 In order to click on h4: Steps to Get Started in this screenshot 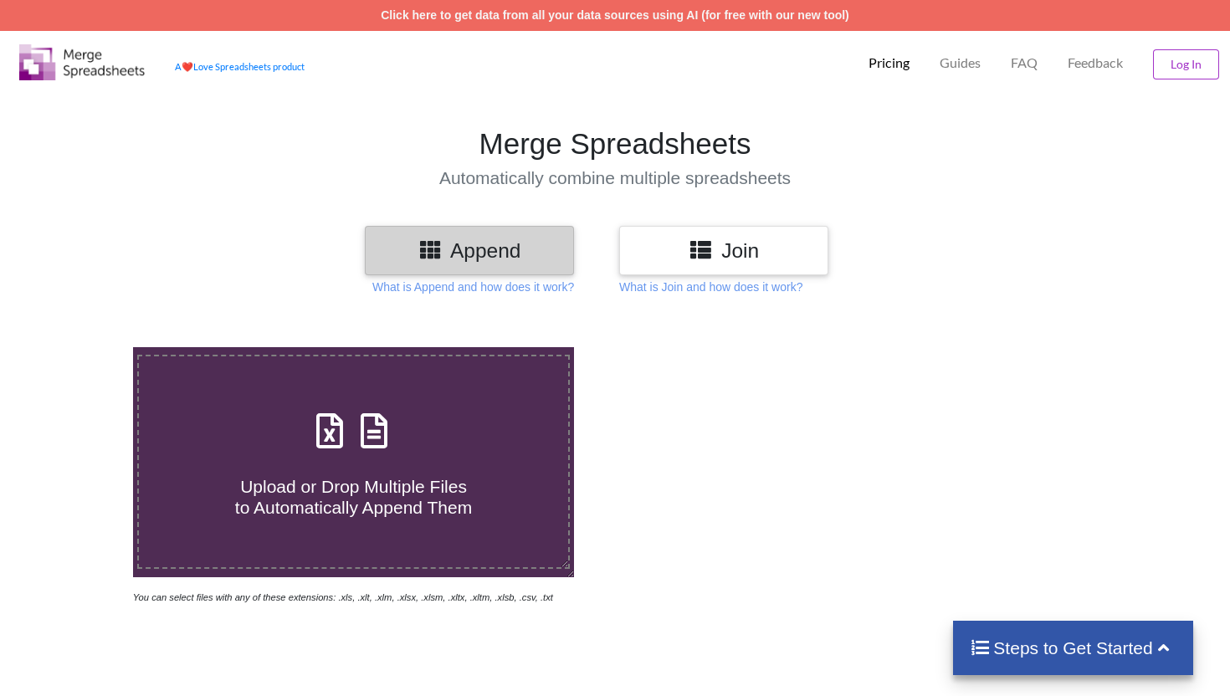, I will do `click(1073, 648)`.